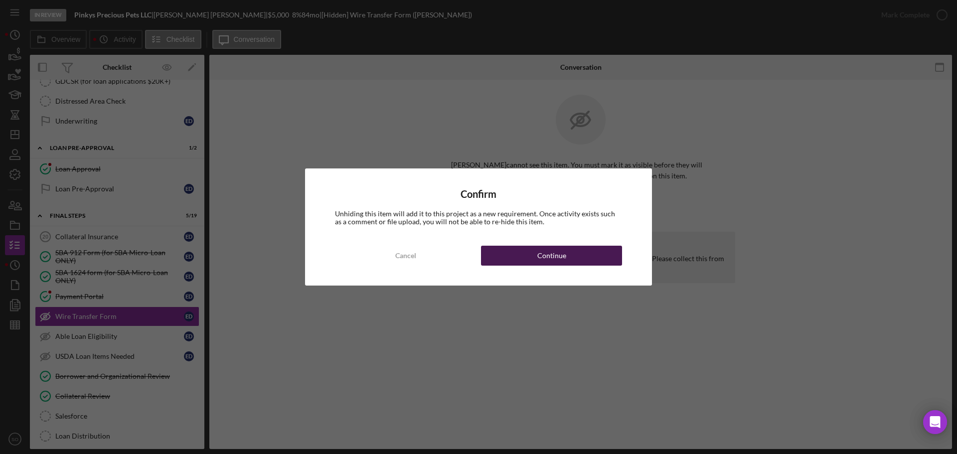 This screenshot has height=454, width=957. I want to click on button: Continue, so click(551, 256).